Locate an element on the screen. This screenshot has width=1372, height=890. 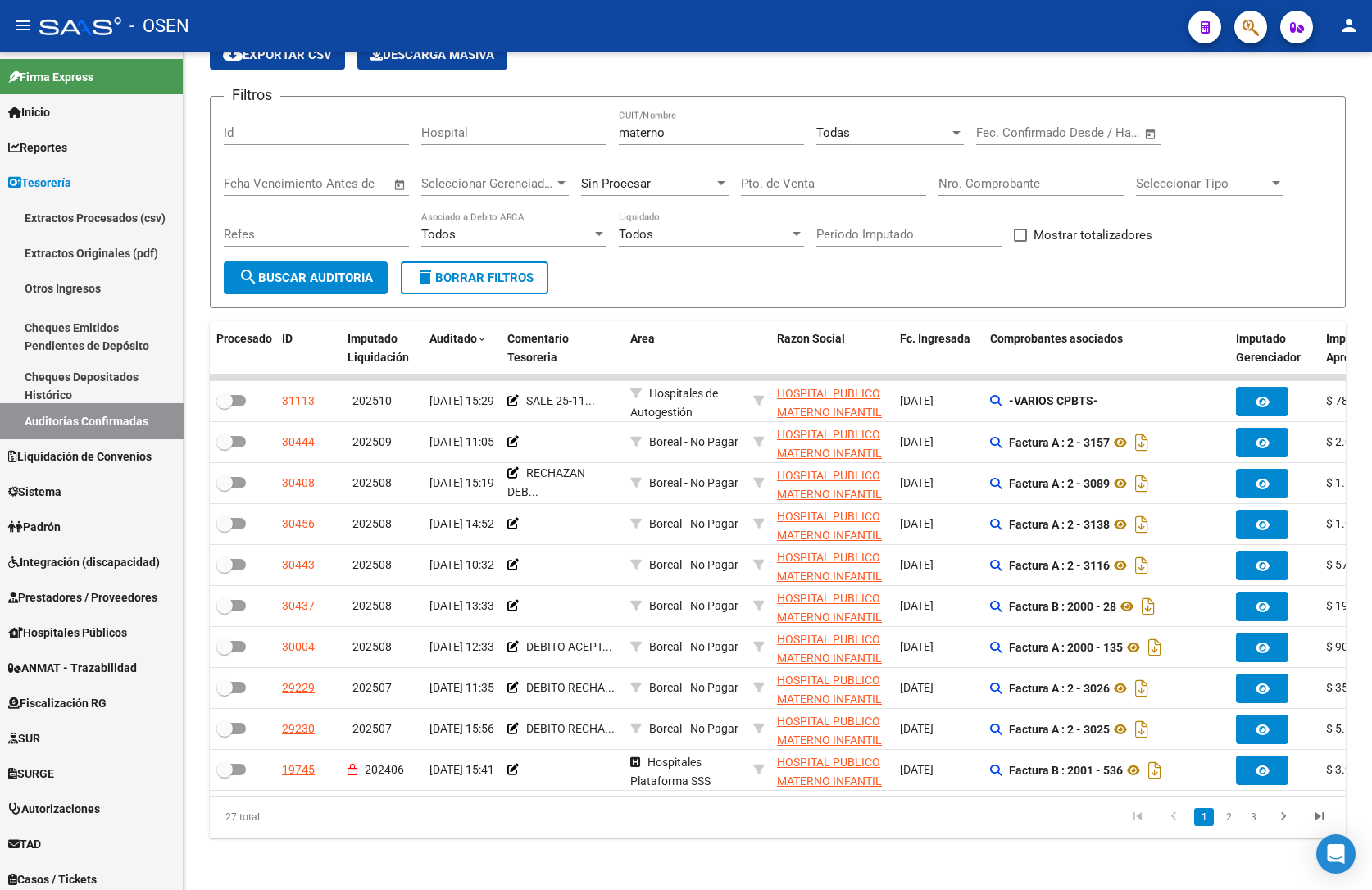
mat-icon: menu is located at coordinates (23, 25).